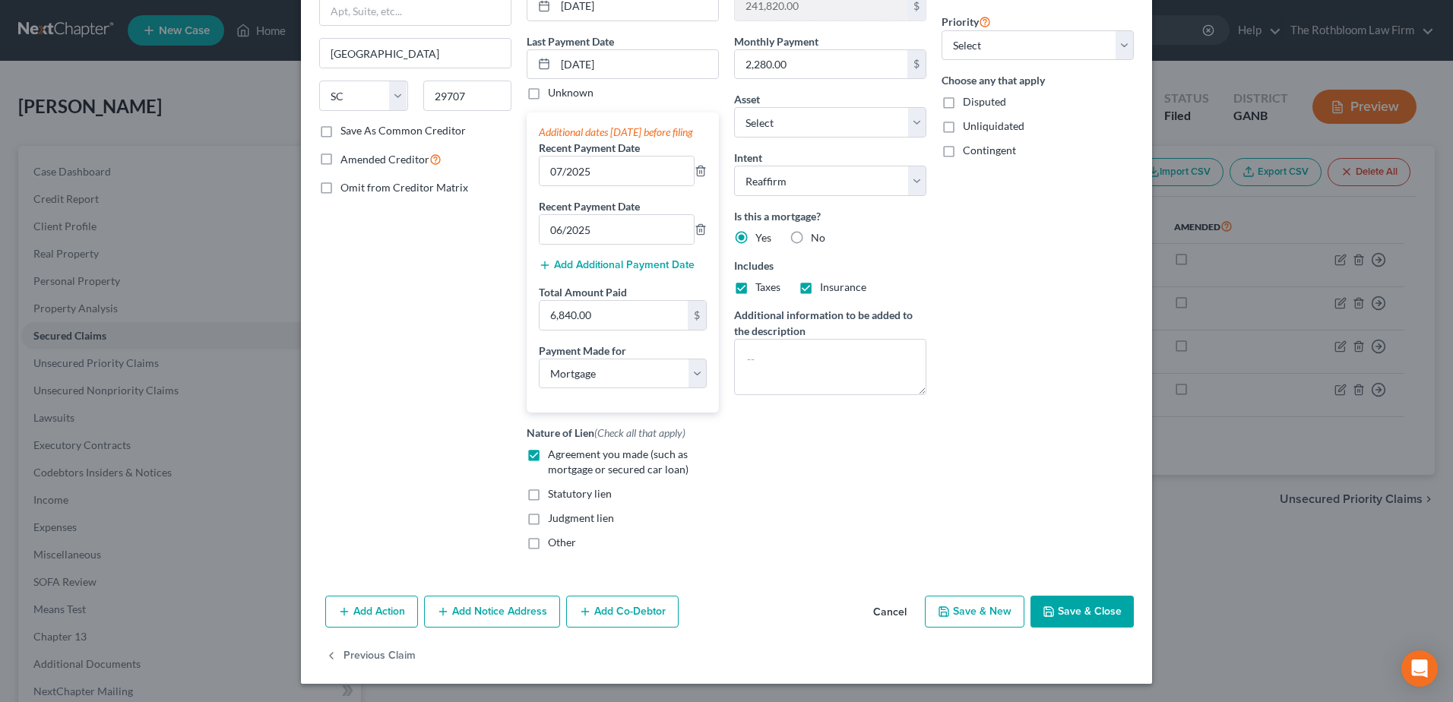 The height and width of the screenshot is (702, 1453). Describe the element at coordinates (415, 53) in the screenshot. I see `input: Enter city...` at that location.